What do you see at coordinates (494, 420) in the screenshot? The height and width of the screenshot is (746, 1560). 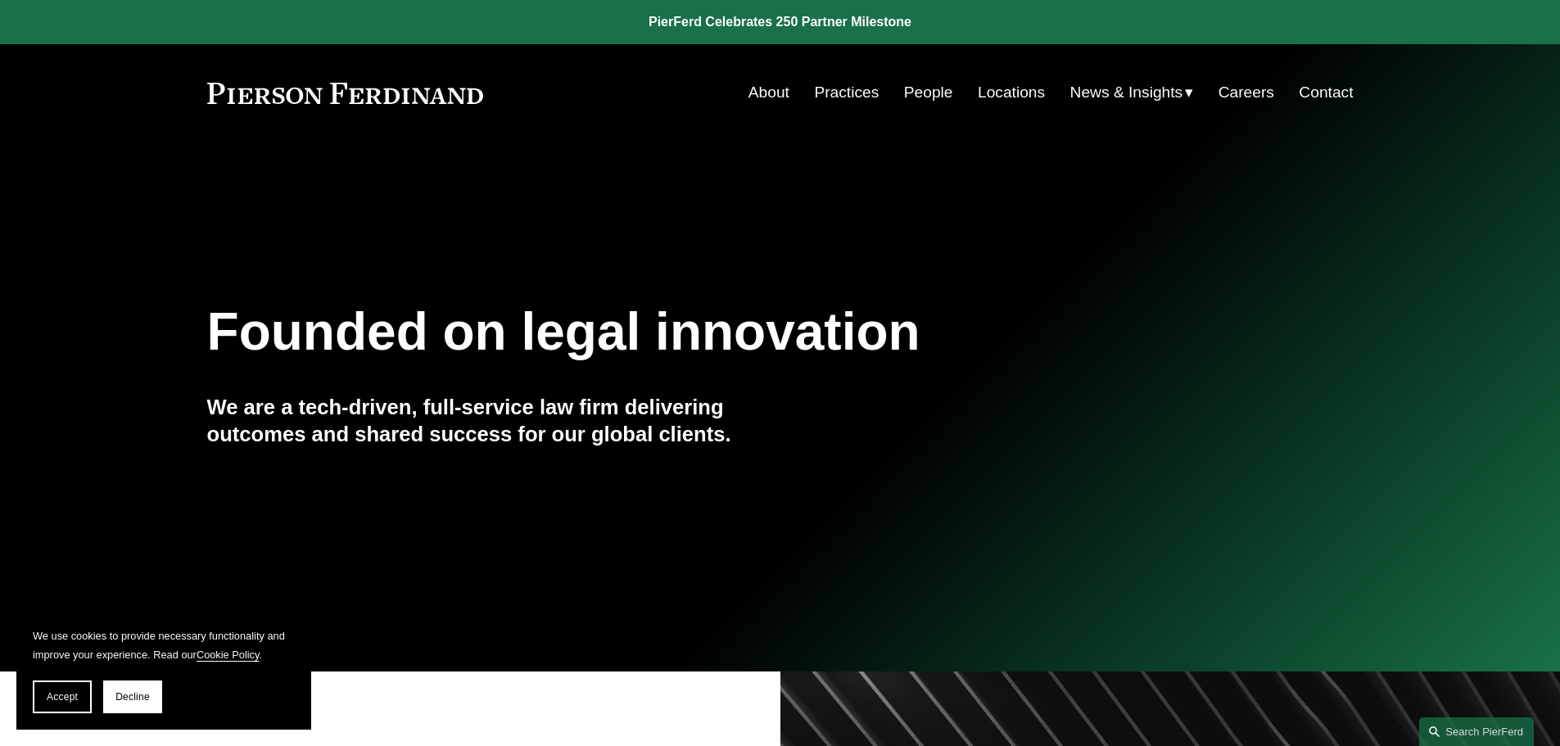 I see `h4: We are a tech-driven, full-service law firm delivering outcomes and shared success for our global...` at bounding box center [494, 420].